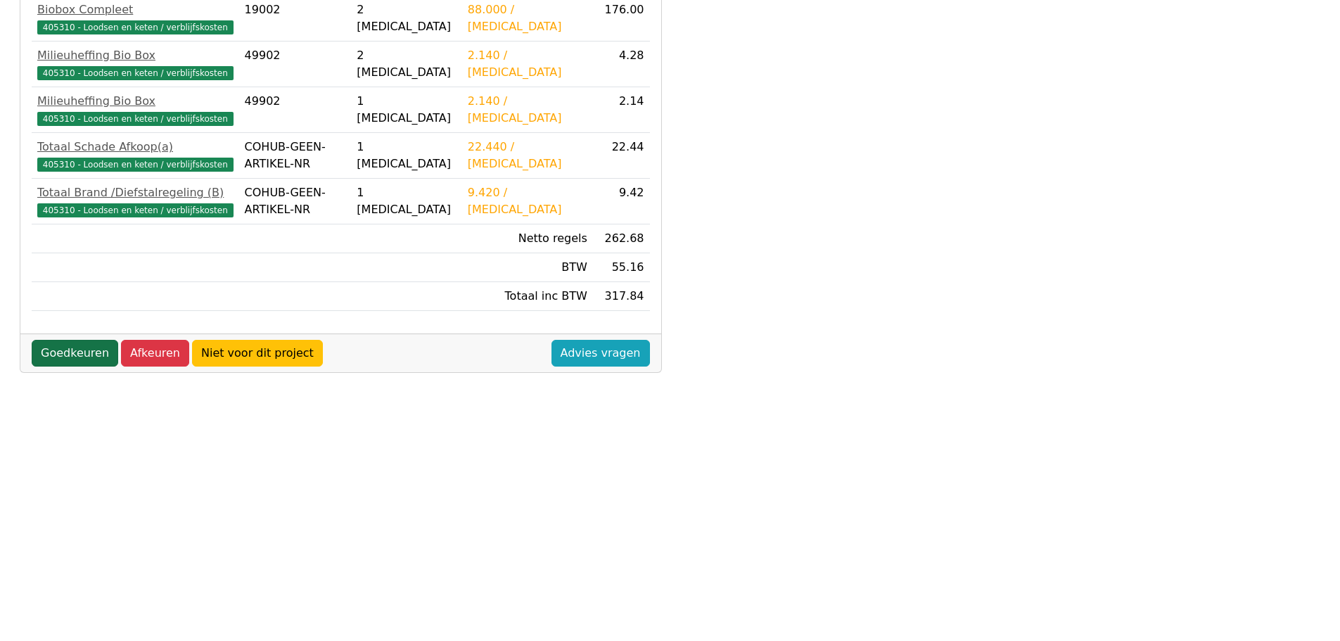  I want to click on td: 22.44, so click(621, 155).